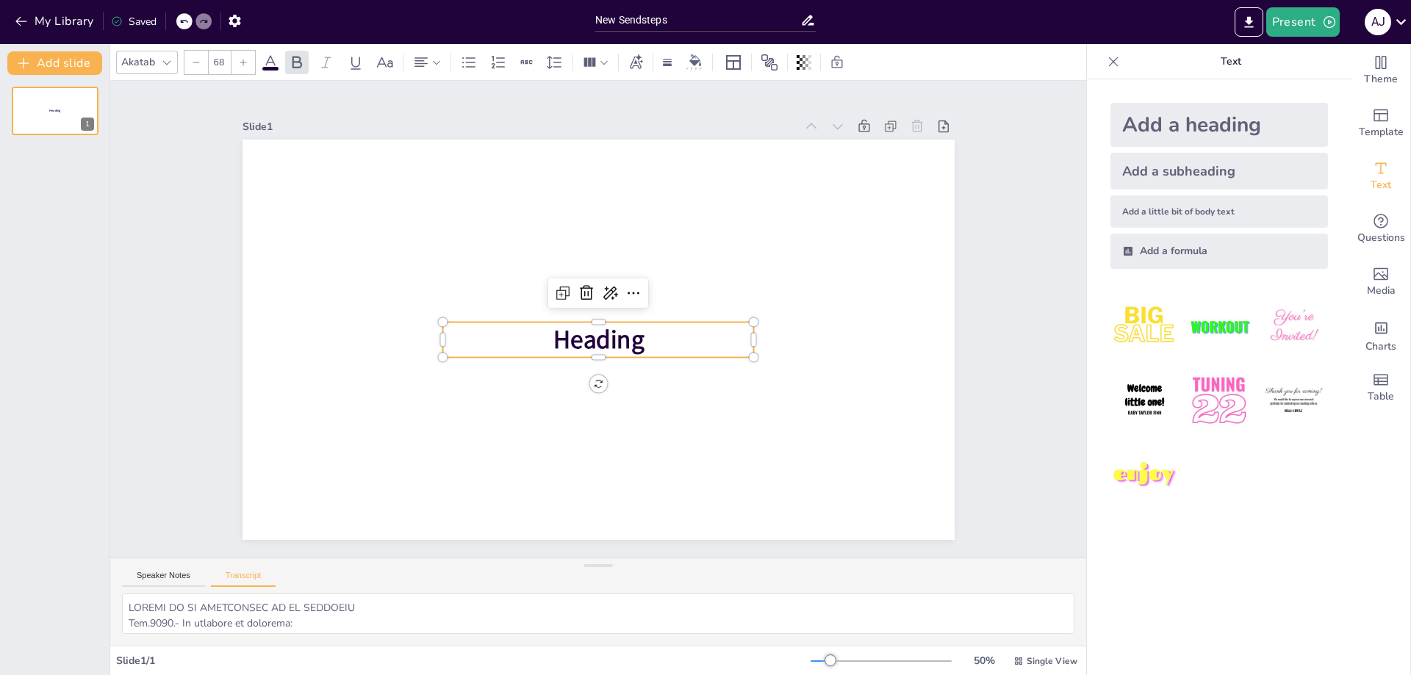  I want to click on span: Media, so click(1381, 291).